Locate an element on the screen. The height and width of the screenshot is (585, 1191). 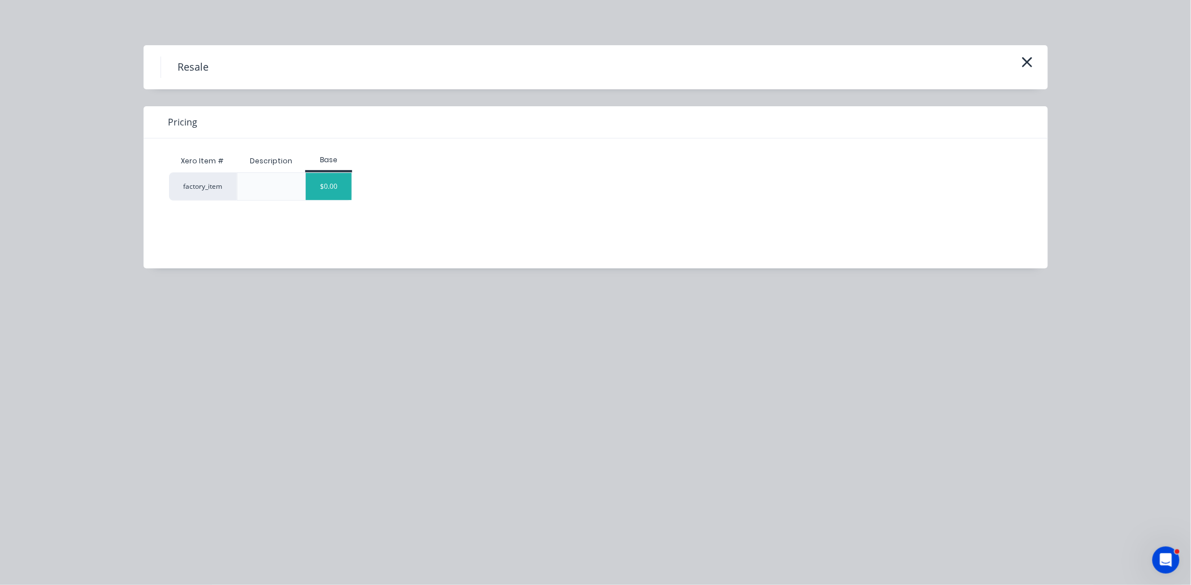
div: Xero Item # is located at coordinates (203, 161).